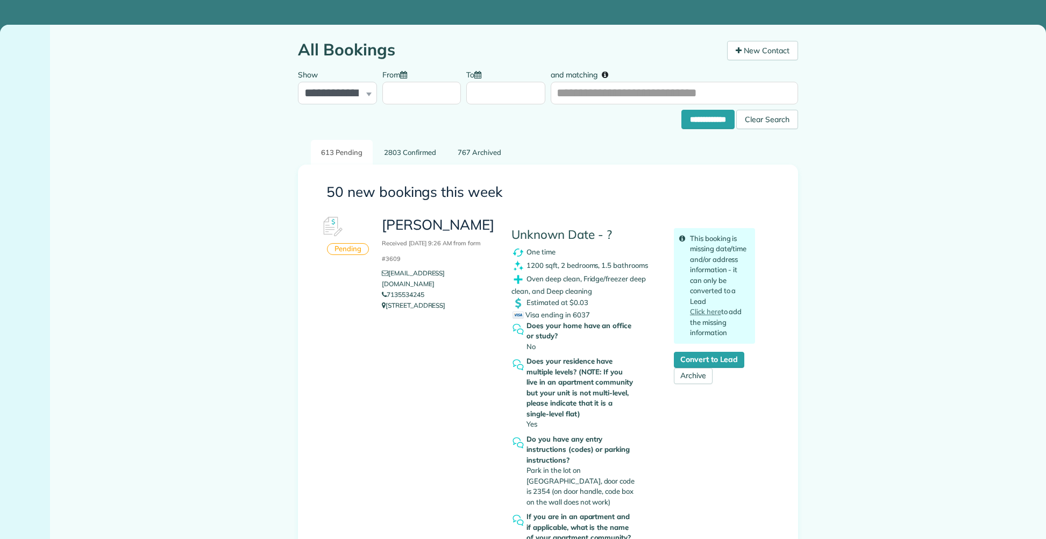  What do you see at coordinates (581, 331) in the screenshot?
I see `strong: Does your home have an office or study?` at bounding box center [581, 331].